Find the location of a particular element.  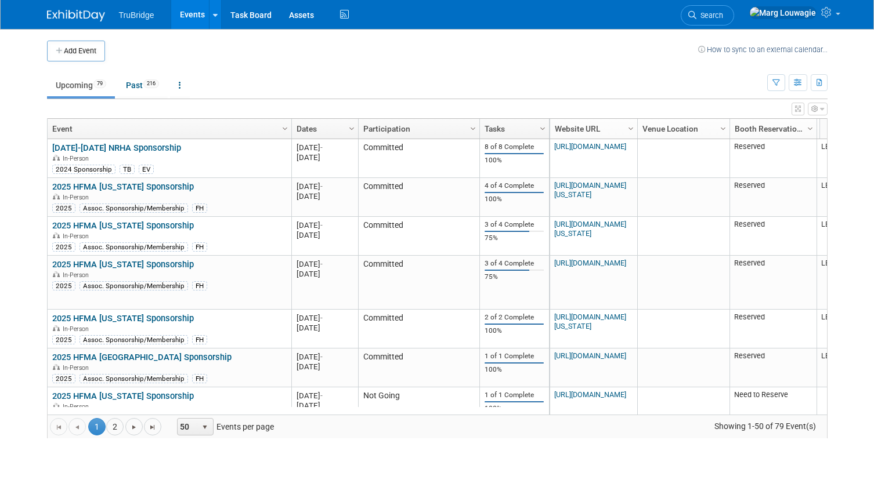

a: Go to the first page is located at coordinates (59, 427).